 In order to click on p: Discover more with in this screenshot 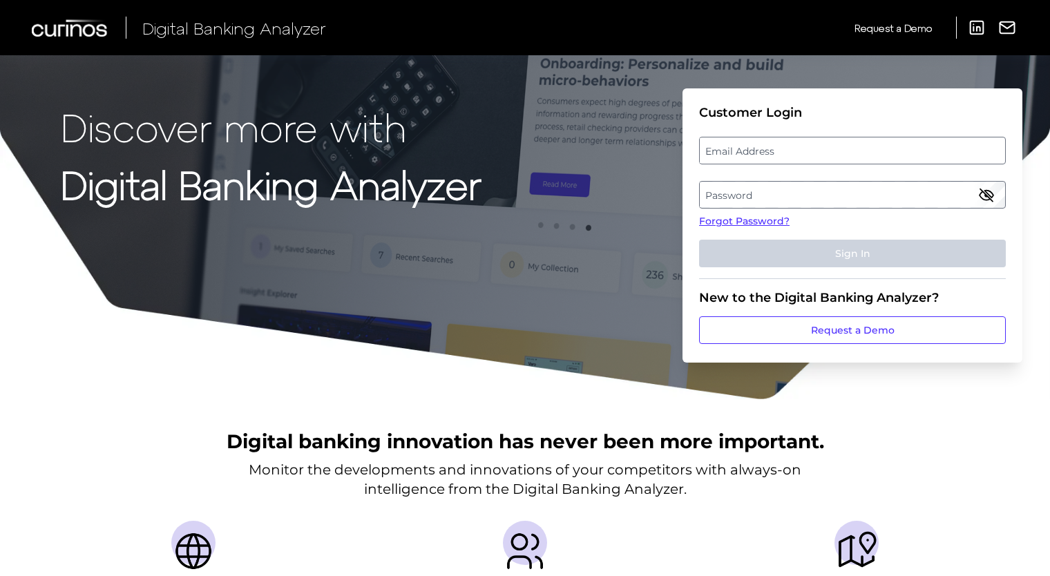, I will do `click(271, 126)`.